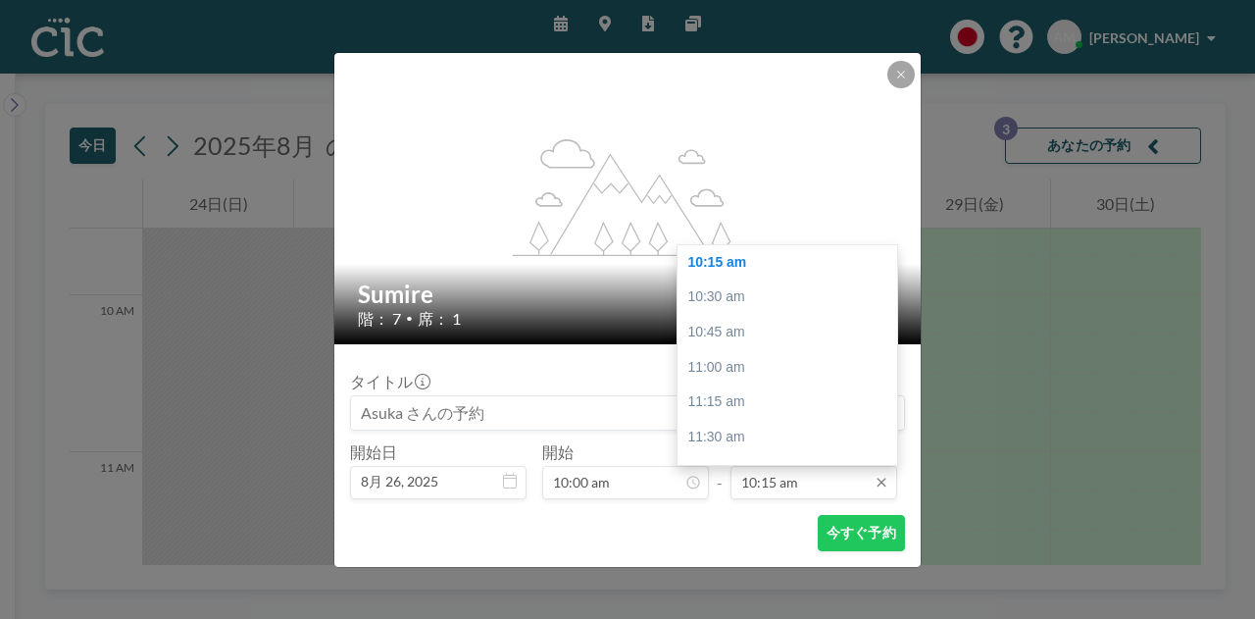 The height and width of the screenshot is (619, 1255). Describe the element at coordinates (792, 402) in the screenshot. I see `div: 11:15 am` at that location.